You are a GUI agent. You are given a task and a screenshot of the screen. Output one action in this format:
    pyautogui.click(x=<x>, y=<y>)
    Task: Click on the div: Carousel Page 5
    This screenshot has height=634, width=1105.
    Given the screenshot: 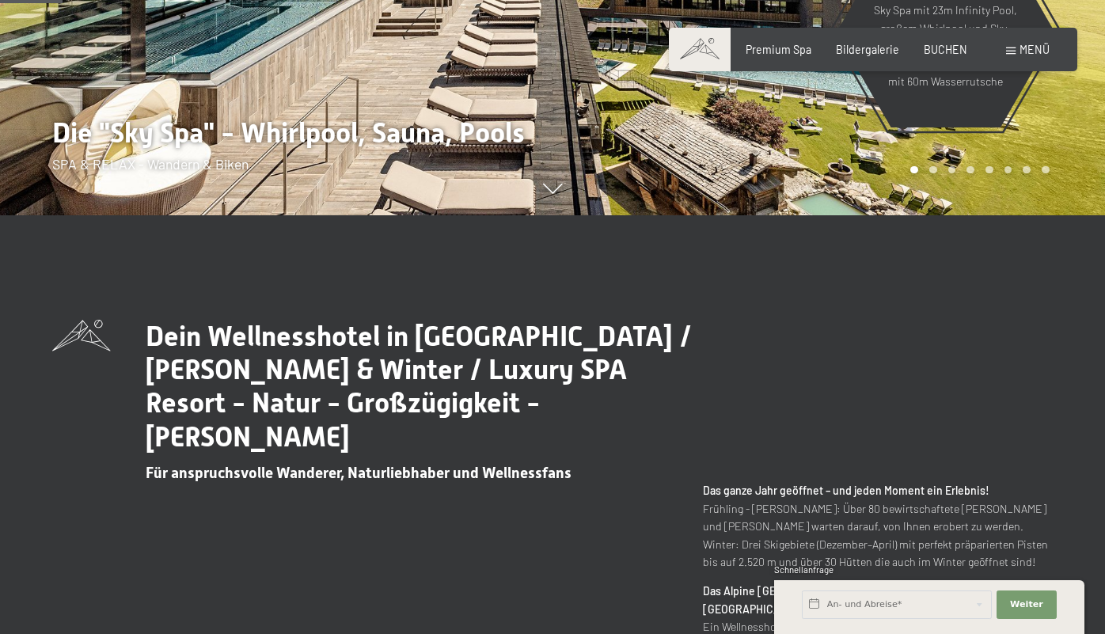 What is the action you would take?
    pyautogui.click(x=989, y=170)
    